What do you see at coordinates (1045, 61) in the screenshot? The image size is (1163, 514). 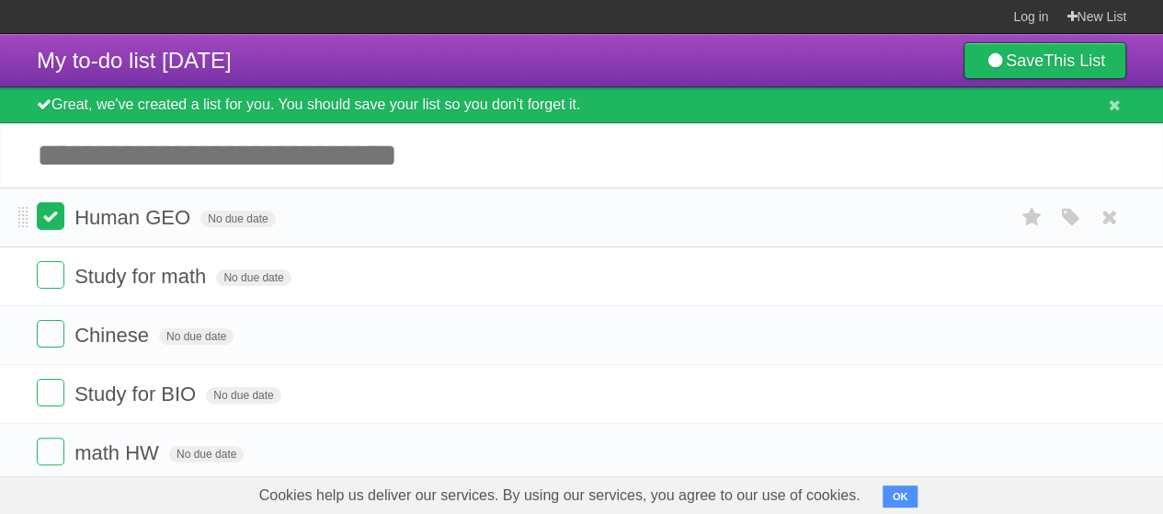 I see `a: SaveThis List` at bounding box center [1045, 61].